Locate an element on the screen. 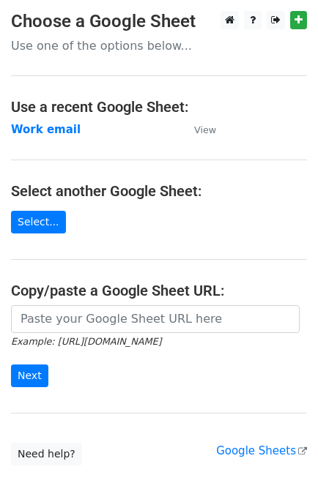 The height and width of the screenshot is (494, 318). a: Google Sheets is located at coordinates (261, 451).